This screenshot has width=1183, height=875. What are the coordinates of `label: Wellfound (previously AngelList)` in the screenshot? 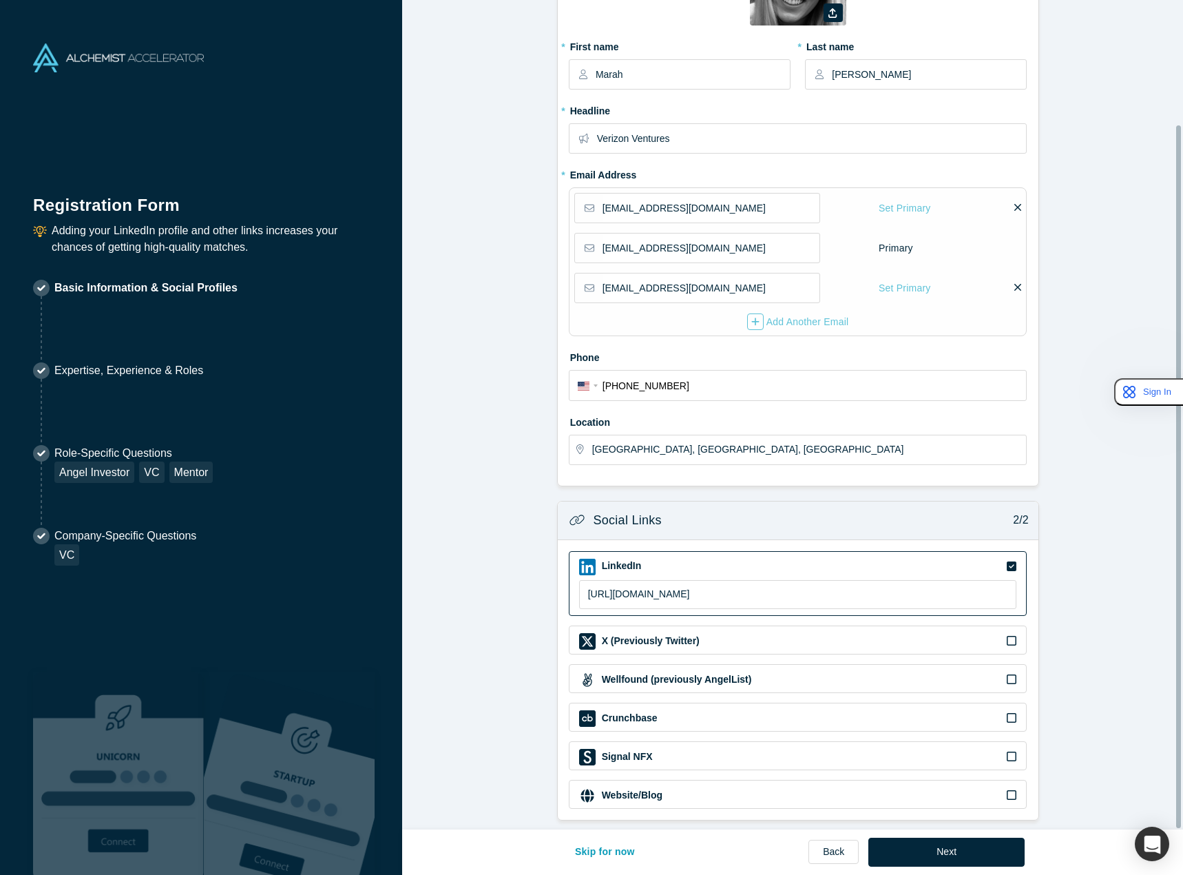 It's located at (676, 679).